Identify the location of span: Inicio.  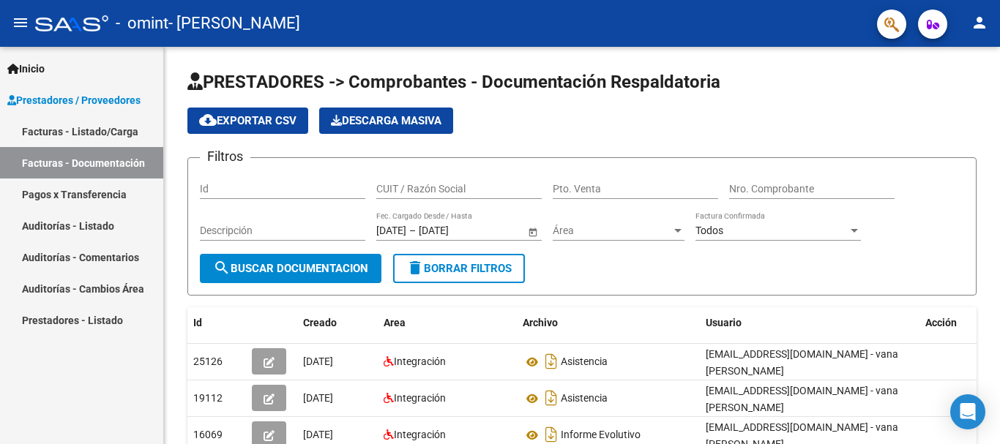
(26, 69).